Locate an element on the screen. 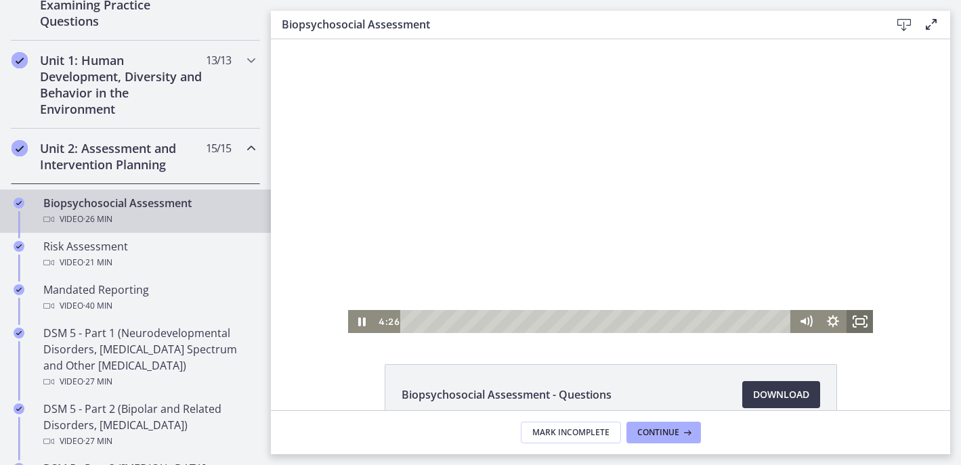 The width and height of the screenshot is (961, 465). div: Risk Assessment is located at coordinates (149, 255).